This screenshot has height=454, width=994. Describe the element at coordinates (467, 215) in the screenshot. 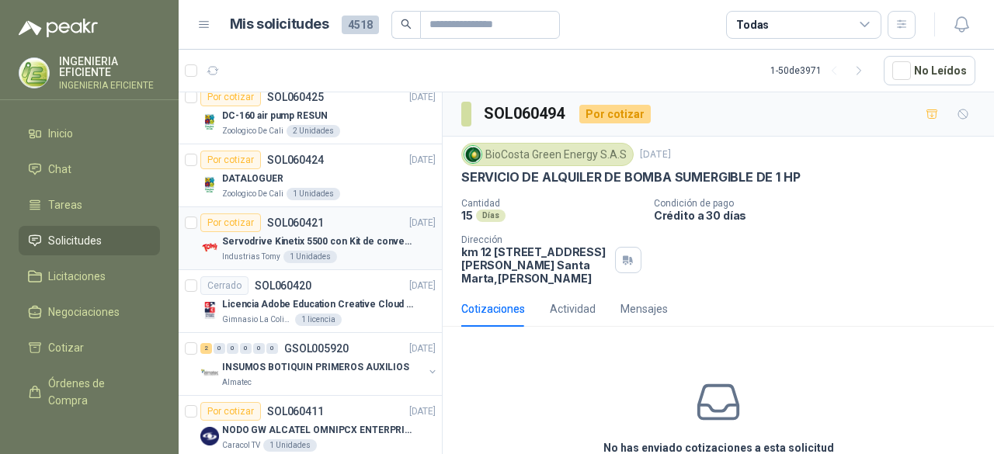

I see `p: 15` at that location.